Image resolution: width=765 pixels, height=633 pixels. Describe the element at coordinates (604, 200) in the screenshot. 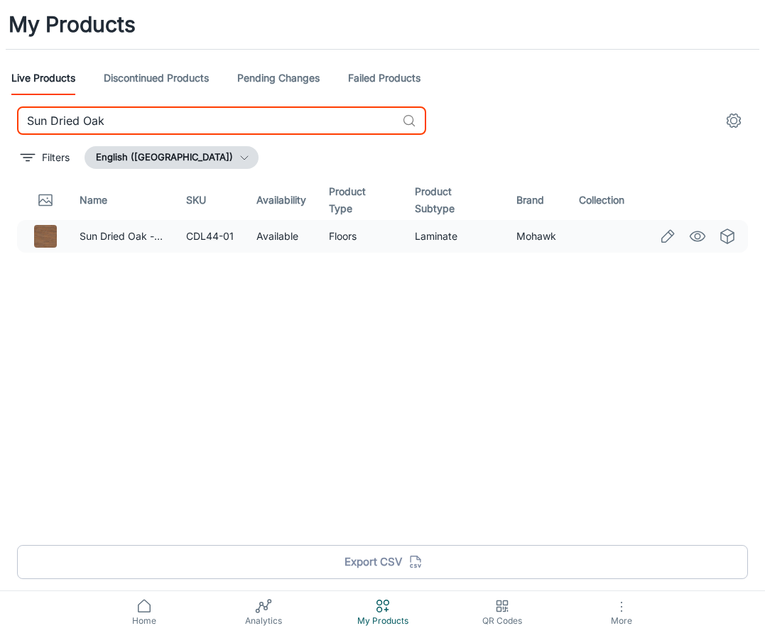

I see `th: Collection` at that location.